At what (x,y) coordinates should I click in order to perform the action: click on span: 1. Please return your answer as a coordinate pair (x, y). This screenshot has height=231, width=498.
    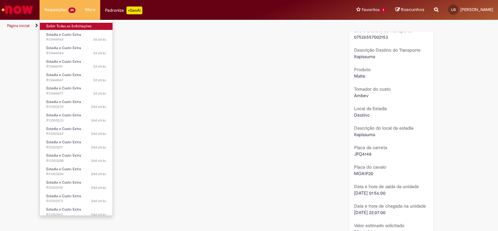
    Looking at the image, I should click on (383, 10).